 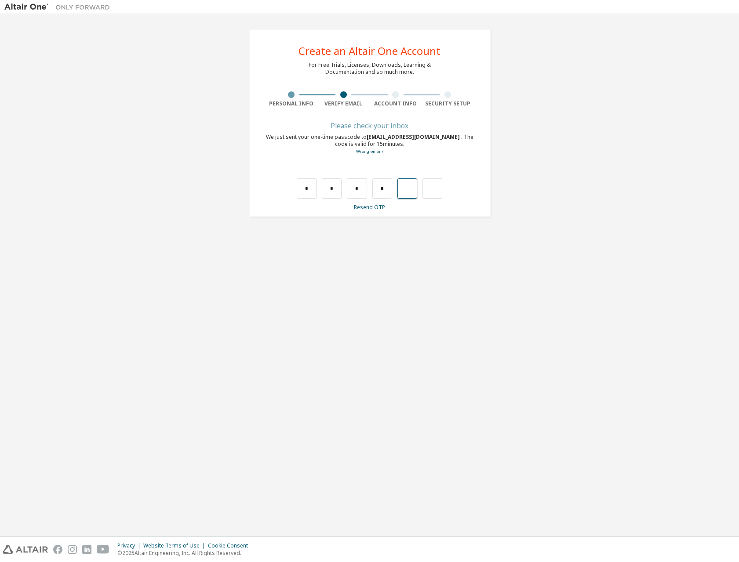 What do you see at coordinates (369, 51) in the screenshot?
I see `div: Create an Altair One Account` at bounding box center [369, 51].